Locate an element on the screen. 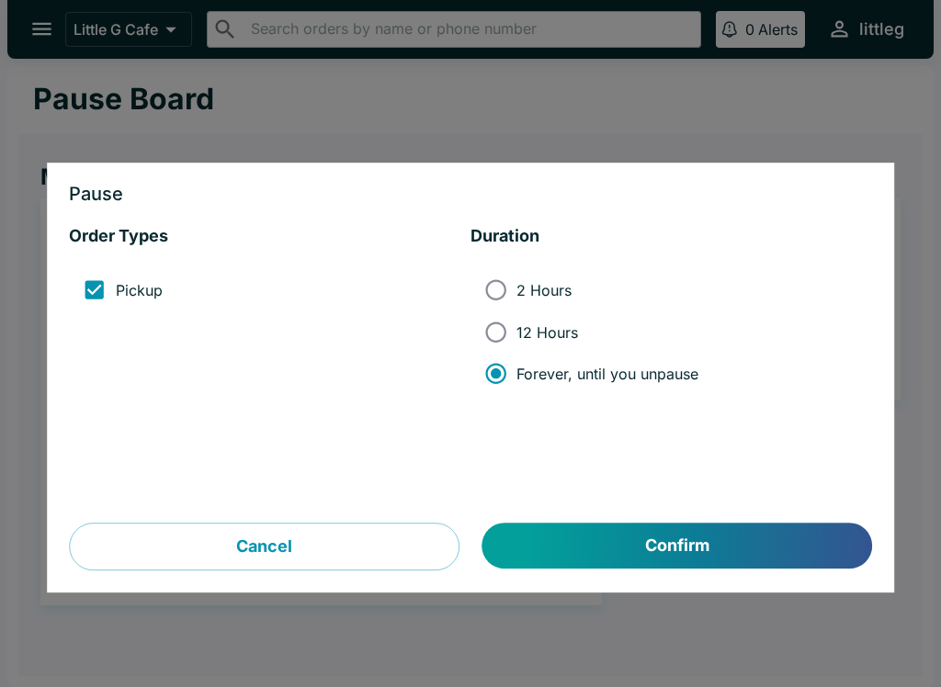  span: Pickup is located at coordinates (139, 290).